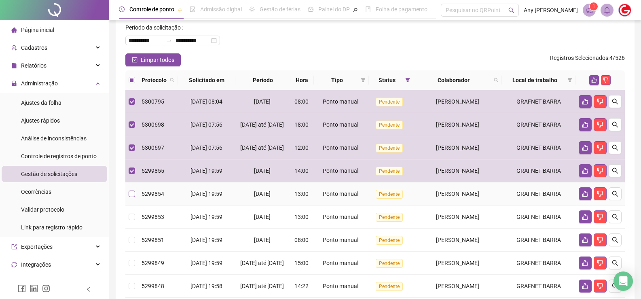 This screenshot has height=299, width=641. I want to click on span: 14:00, so click(301, 171).